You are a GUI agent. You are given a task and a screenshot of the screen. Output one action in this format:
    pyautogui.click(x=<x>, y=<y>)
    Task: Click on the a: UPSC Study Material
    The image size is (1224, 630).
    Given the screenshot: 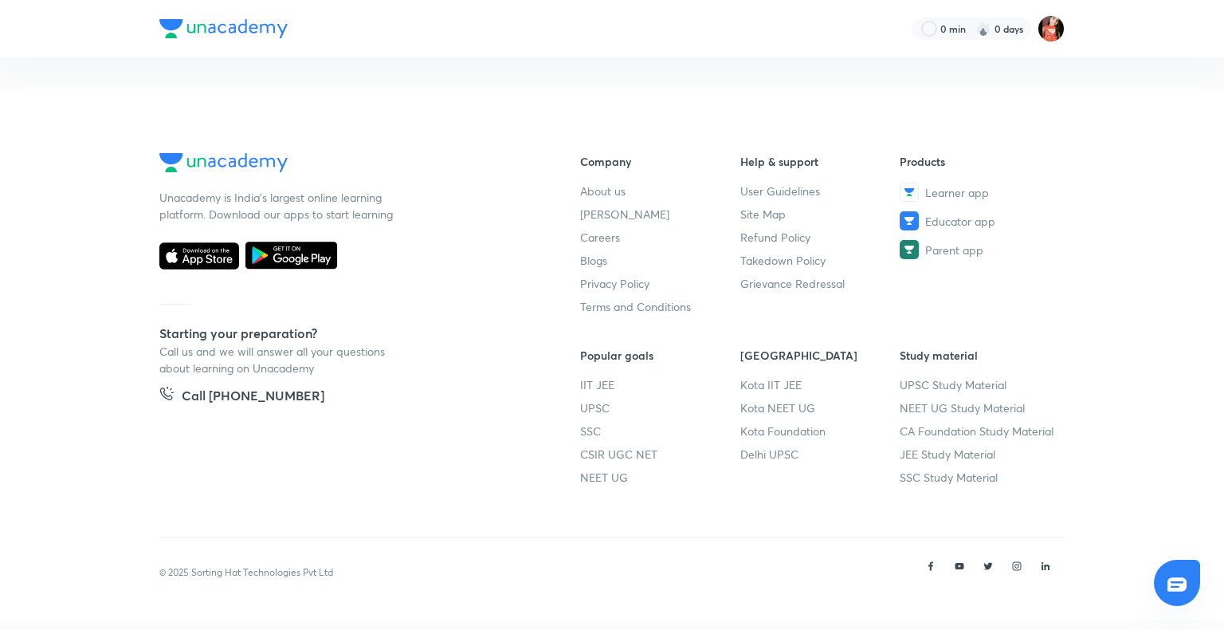 What is the action you would take?
    pyautogui.click(x=980, y=384)
    